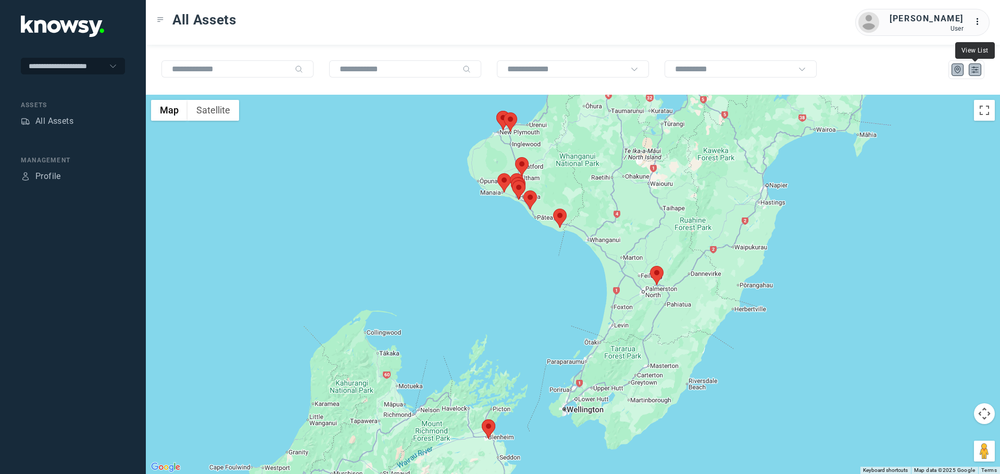 Image resolution: width=1000 pixels, height=474 pixels. I want to click on span: All Assets, so click(204, 20).